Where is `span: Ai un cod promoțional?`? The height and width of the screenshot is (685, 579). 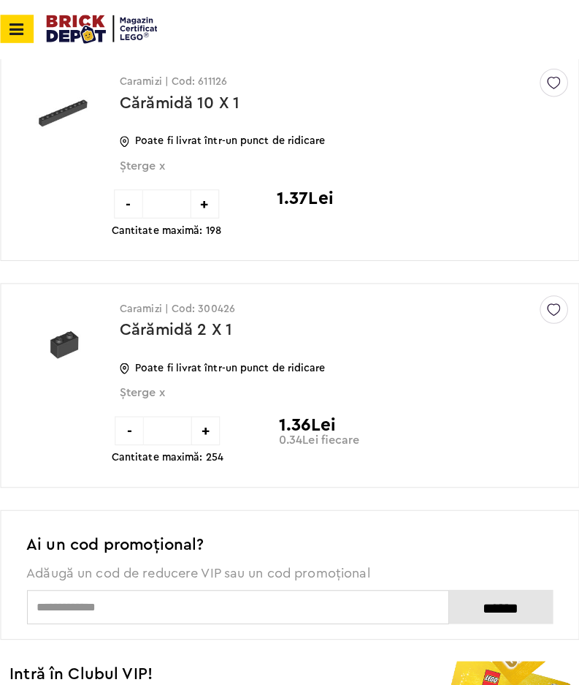
span: Ai un cod promoțional? is located at coordinates (118, 537).